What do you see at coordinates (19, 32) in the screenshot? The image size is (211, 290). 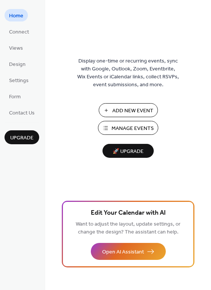 I see `span: Connect` at bounding box center [19, 32].